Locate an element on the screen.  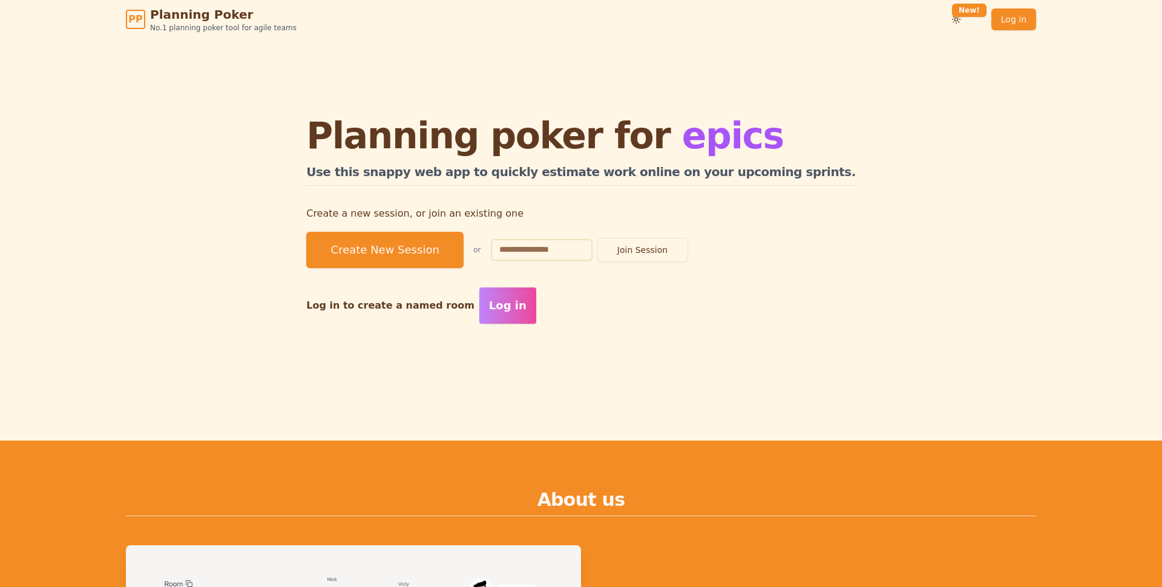
div: New! is located at coordinates (969, 10).